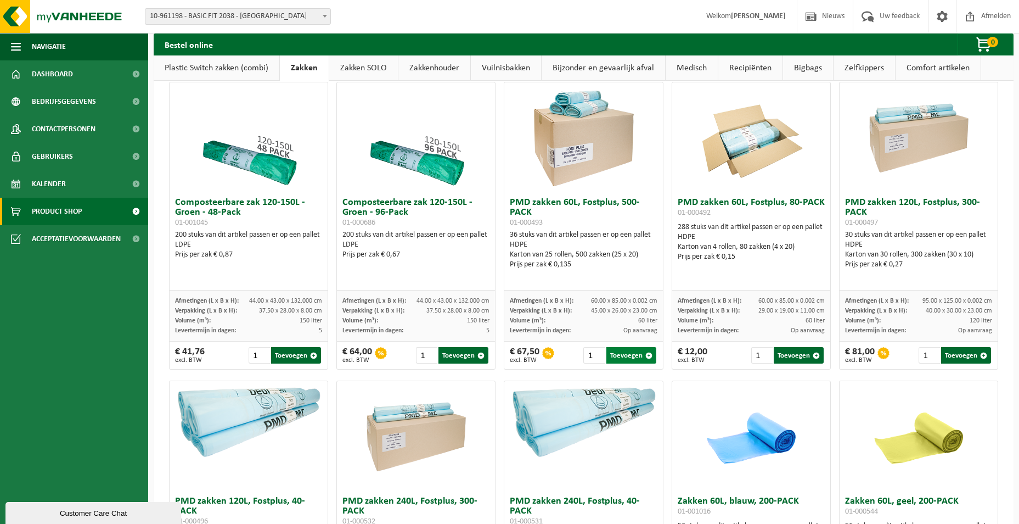 The image size is (1019, 524). I want to click on span: Contactpersonen, so click(64, 129).